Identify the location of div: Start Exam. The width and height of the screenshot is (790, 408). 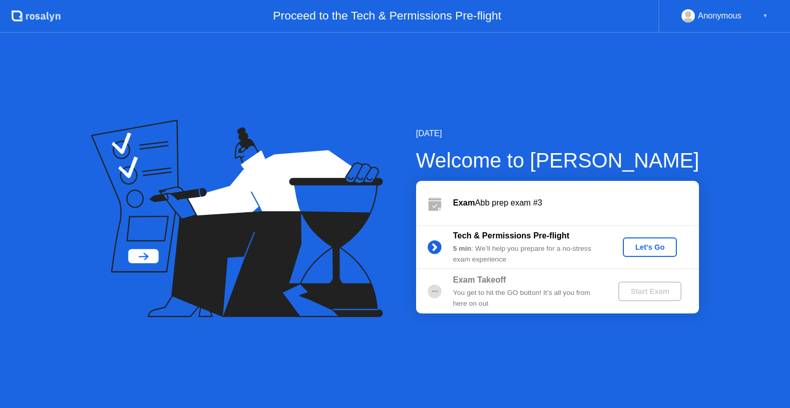
(649, 292).